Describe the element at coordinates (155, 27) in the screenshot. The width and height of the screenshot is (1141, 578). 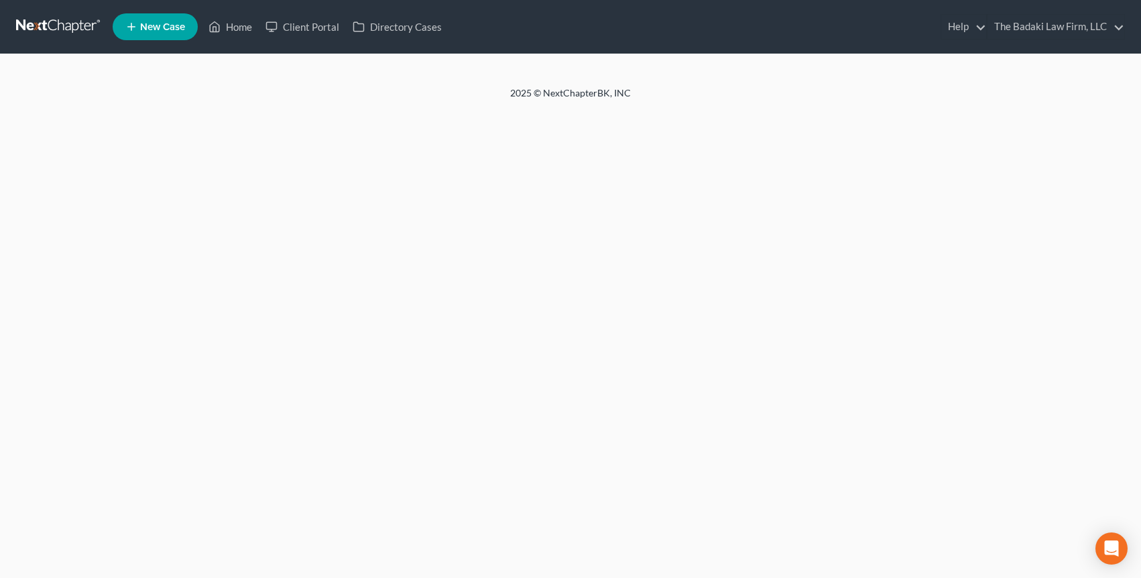
I see `new-legal-case-button: New Case` at that location.